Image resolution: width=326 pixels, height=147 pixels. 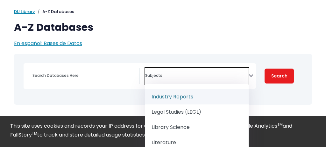 What do you see at coordinates (163, 12) in the screenshot?
I see `nav: breadcrumb` at bounding box center [163, 12].